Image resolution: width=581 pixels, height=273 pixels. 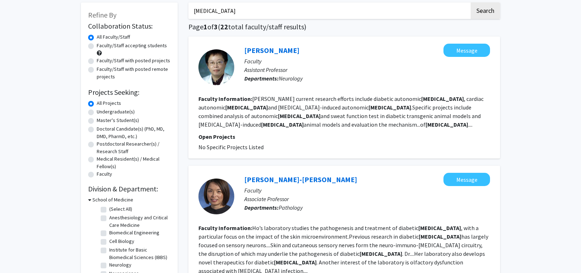 I want to click on label: Cell Biology, so click(x=122, y=241).